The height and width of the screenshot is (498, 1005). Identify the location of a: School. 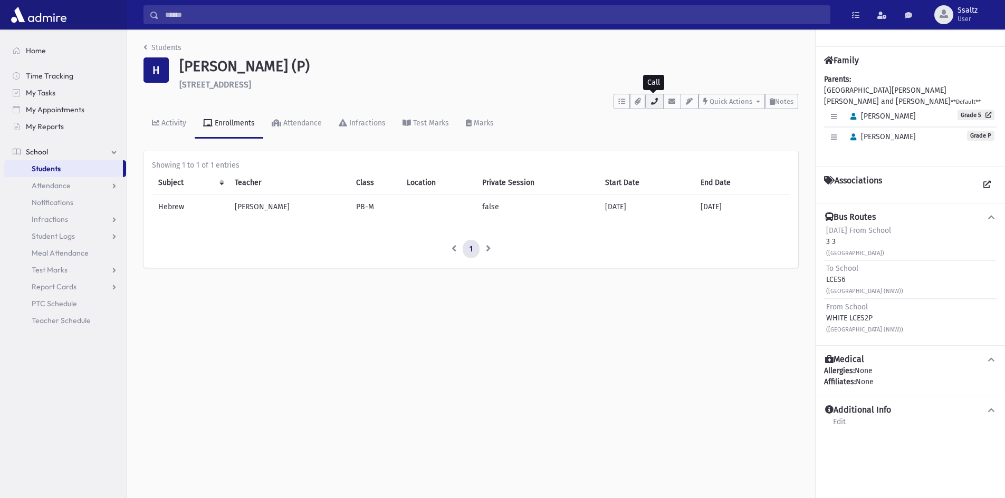
(65, 152).